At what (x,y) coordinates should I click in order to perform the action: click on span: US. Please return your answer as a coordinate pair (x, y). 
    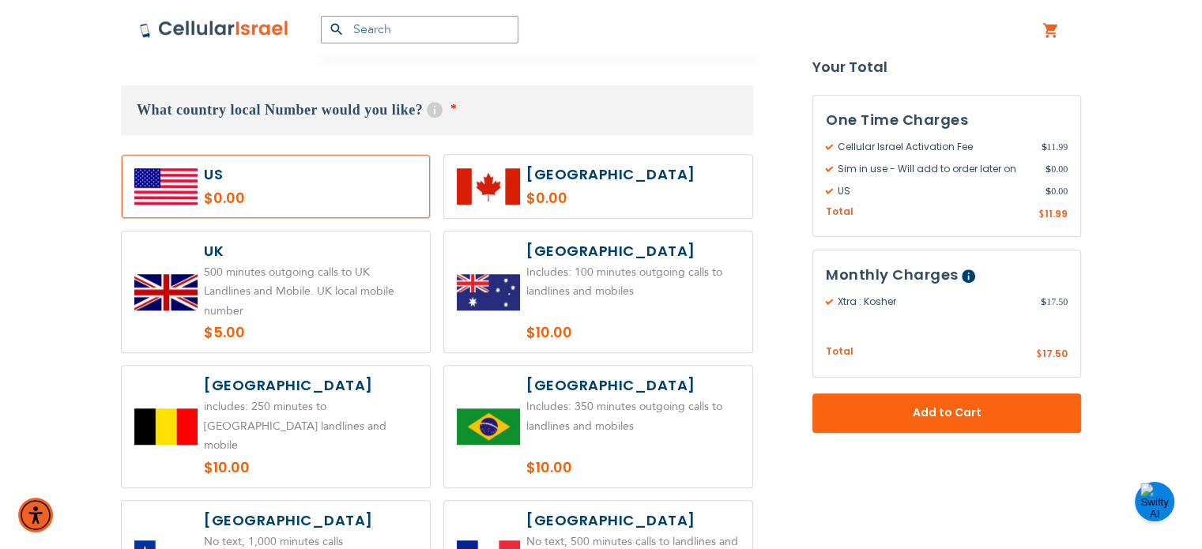
    Looking at the image, I should click on (936, 191).